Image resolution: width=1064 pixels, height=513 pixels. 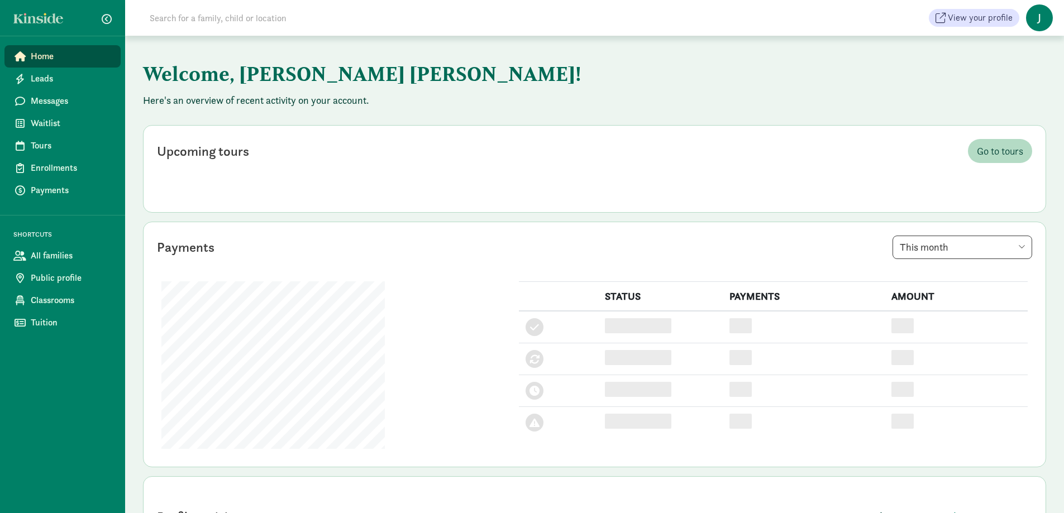 What do you see at coordinates (1036, 487) in the screenshot?
I see `div: Chat Widget` at bounding box center [1036, 487].